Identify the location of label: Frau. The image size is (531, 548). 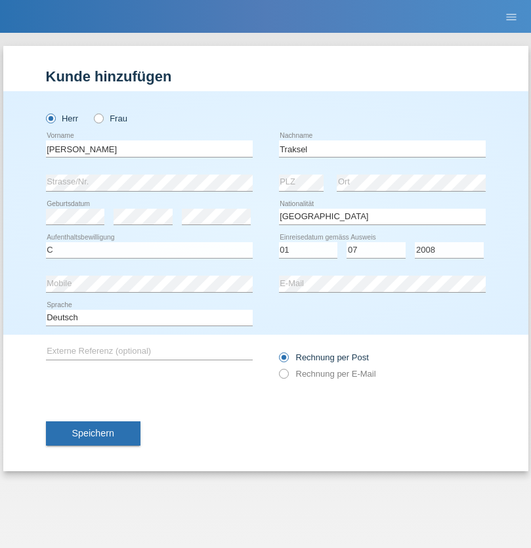
(110, 118).